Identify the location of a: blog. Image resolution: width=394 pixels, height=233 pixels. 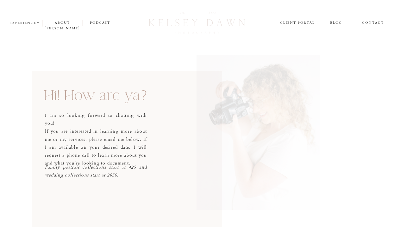
(336, 23).